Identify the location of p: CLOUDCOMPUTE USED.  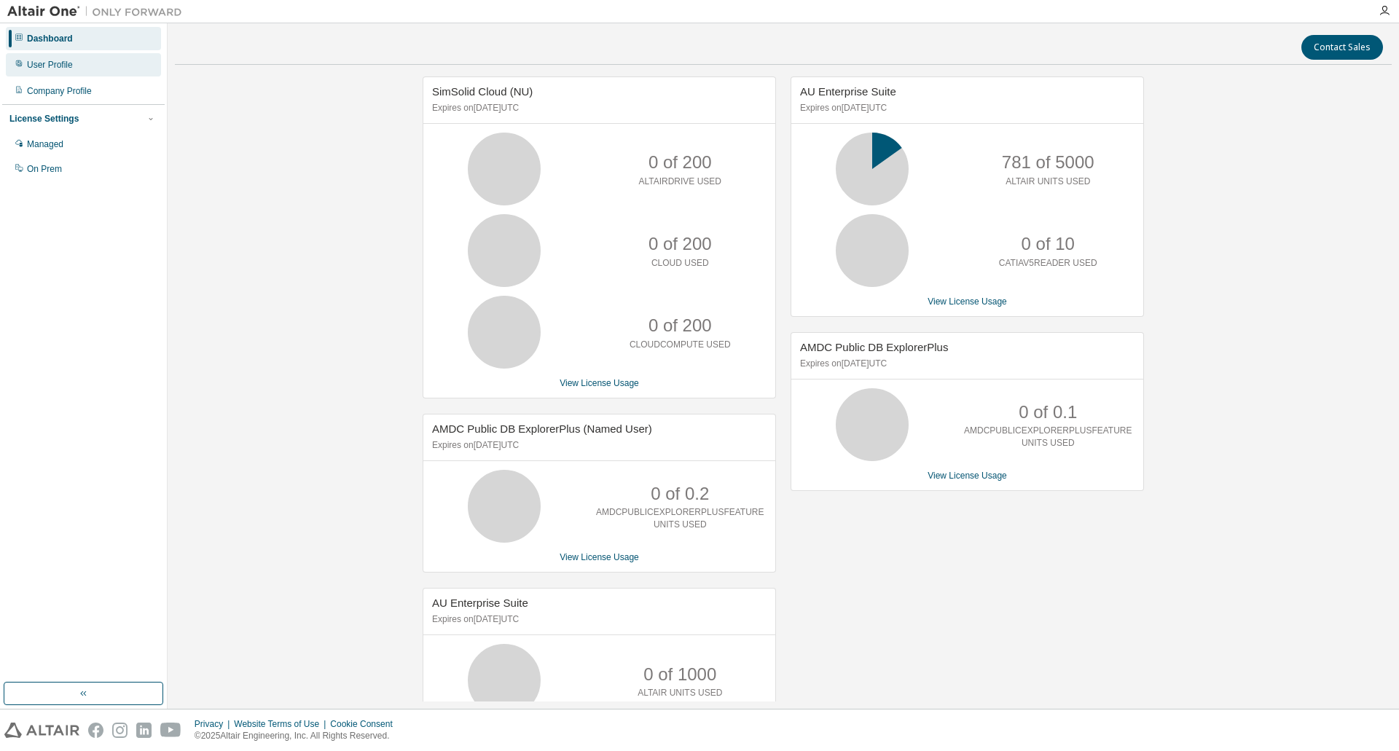
(680, 345).